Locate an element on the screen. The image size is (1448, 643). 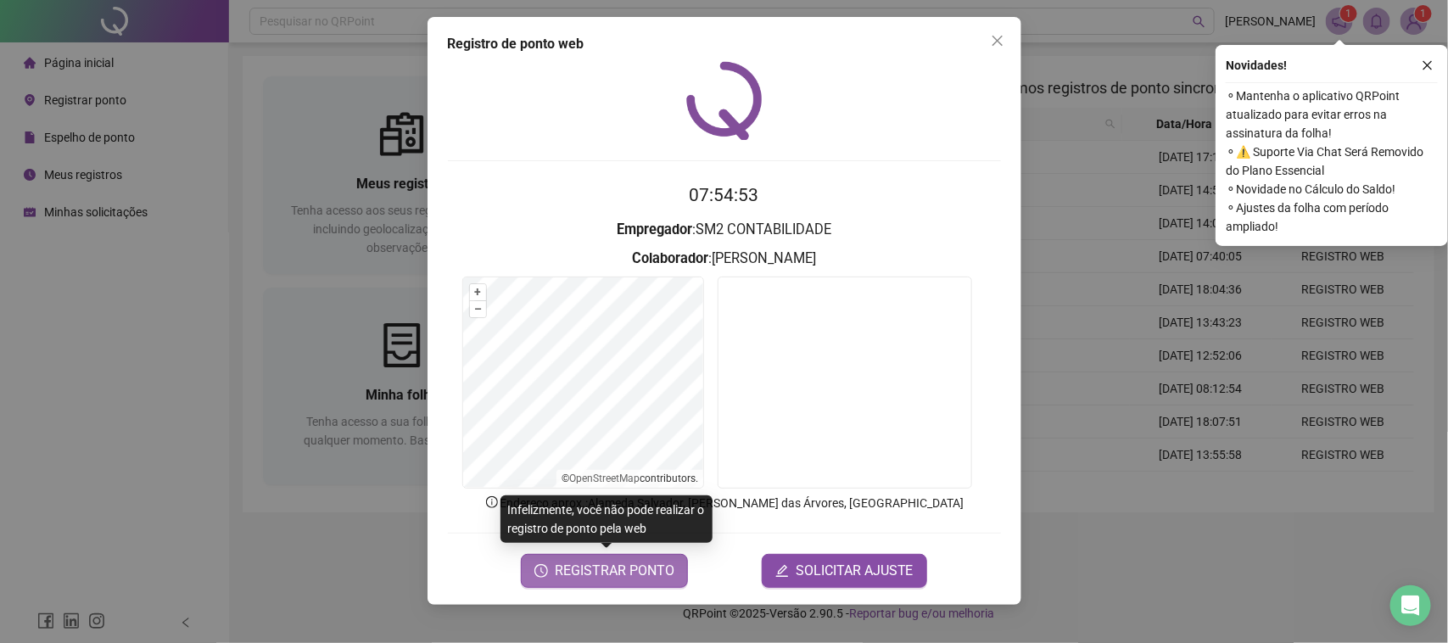
span: ⚬ Novidade no Cálculo do Saldo! is located at coordinates (1332, 189).